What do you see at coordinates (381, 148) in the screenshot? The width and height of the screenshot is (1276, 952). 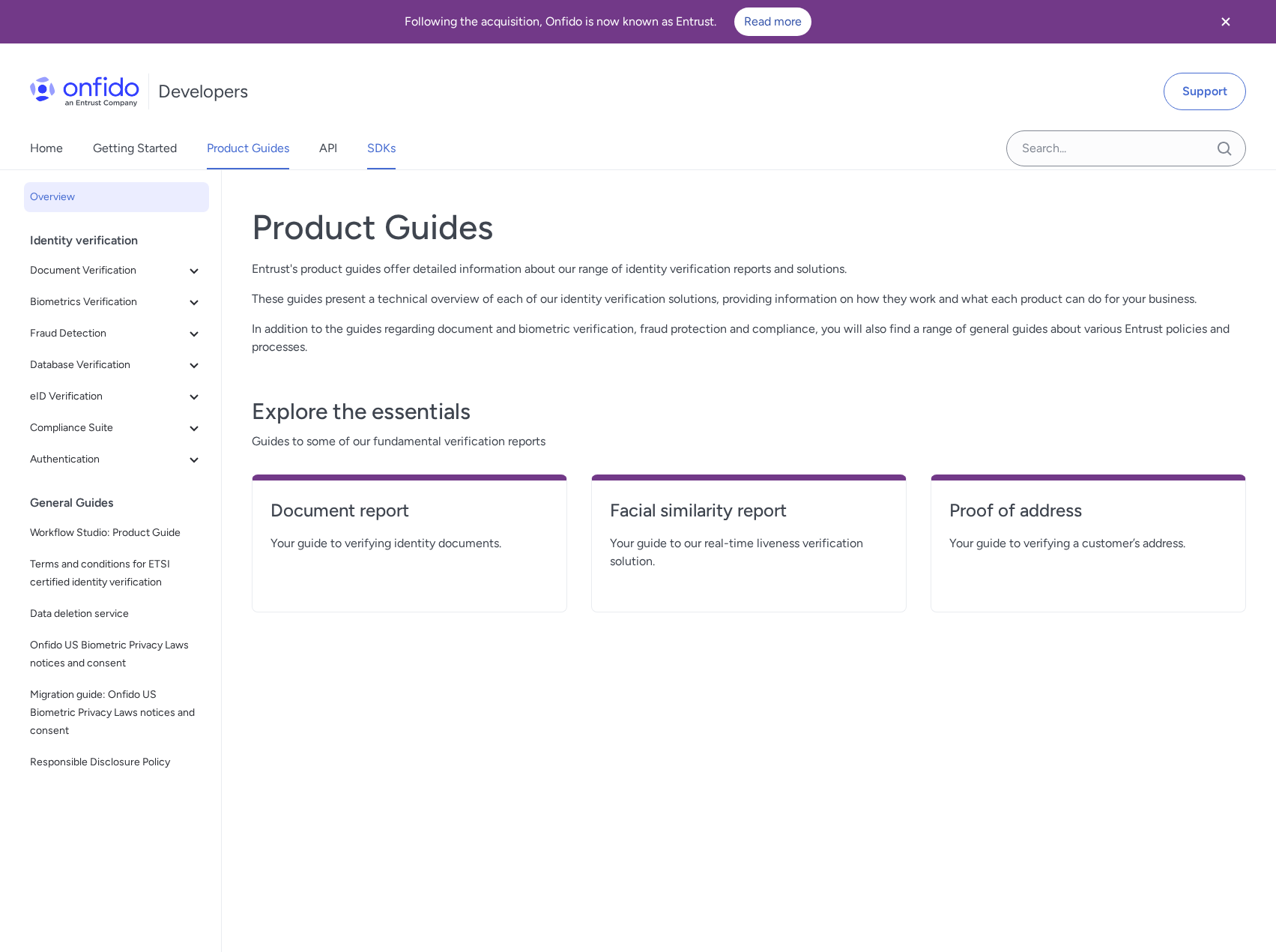 I see `a: SDKs` at bounding box center [381, 148].